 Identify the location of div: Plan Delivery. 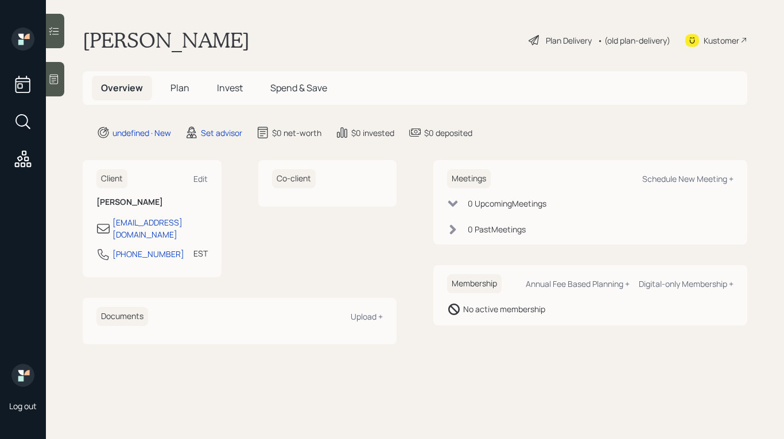
(569, 40).